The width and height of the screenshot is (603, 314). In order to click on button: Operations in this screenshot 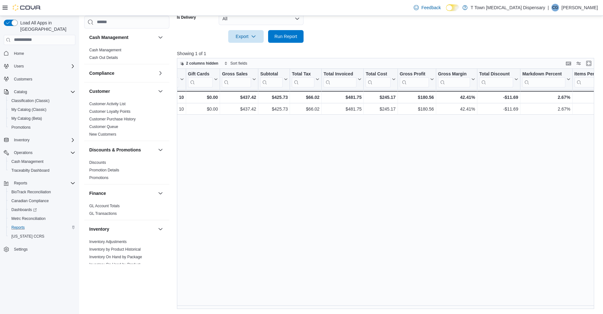, I will do `click(40, 153)`.